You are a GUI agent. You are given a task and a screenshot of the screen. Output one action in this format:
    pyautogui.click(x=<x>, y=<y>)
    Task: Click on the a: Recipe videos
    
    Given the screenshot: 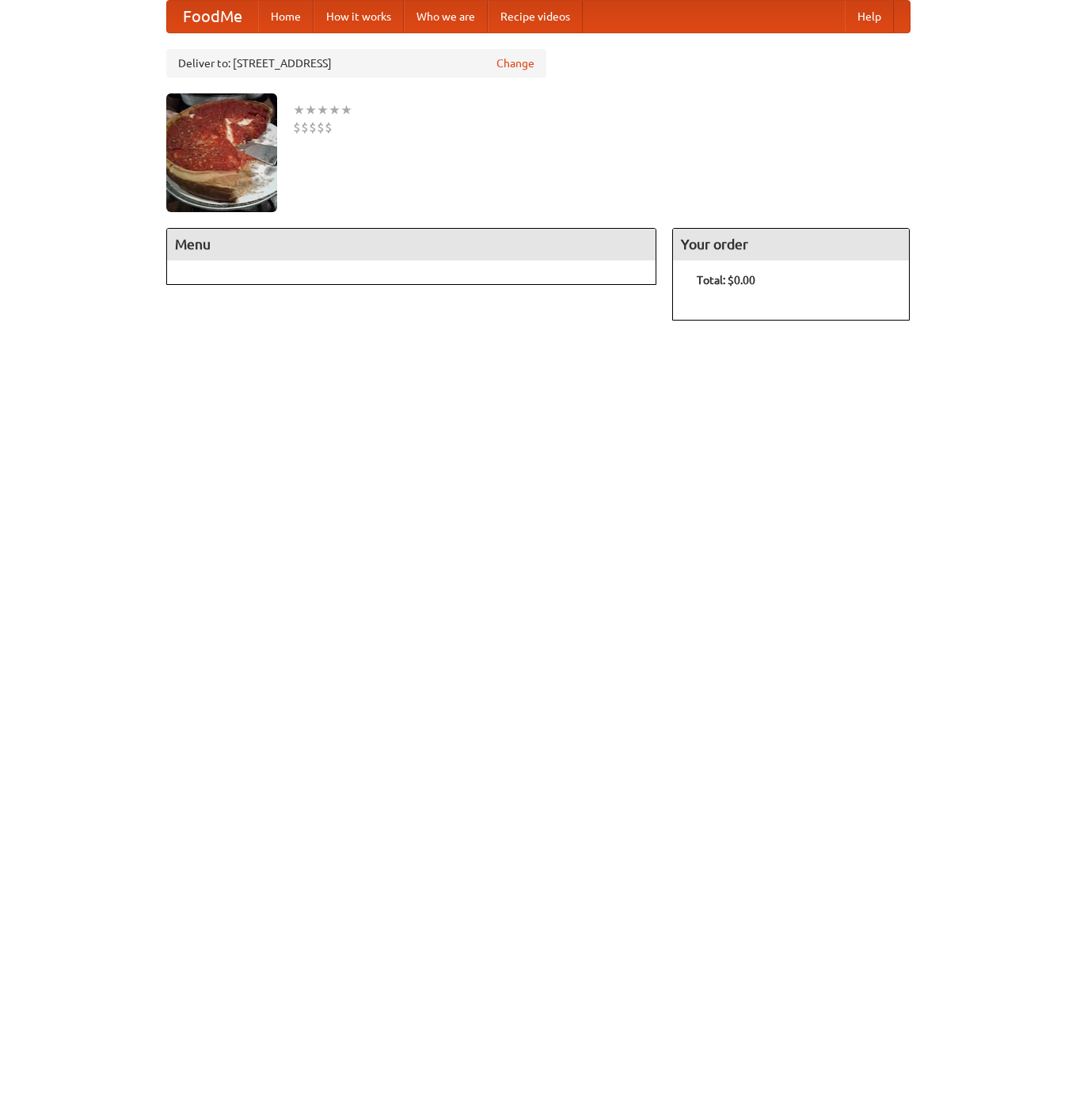 What is the action you would take?
    pyautogui.click(x=535, y=17)
    